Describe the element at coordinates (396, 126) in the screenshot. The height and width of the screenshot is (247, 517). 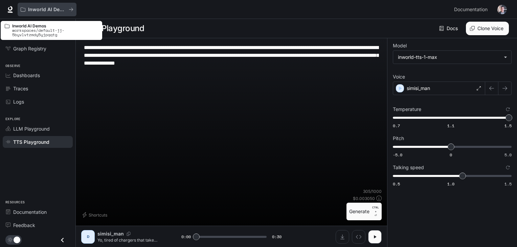
I see `span: 0.7` at that location.